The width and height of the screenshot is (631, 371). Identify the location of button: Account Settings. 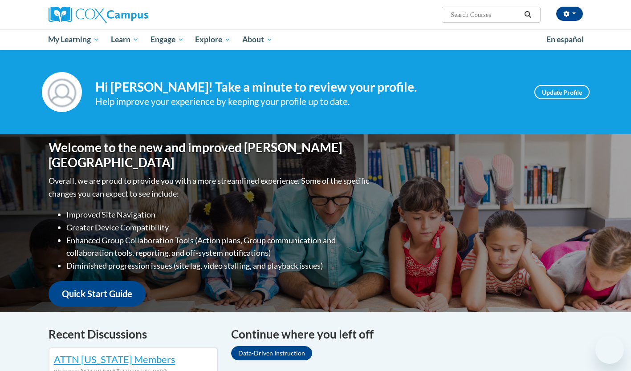
(569, 14).